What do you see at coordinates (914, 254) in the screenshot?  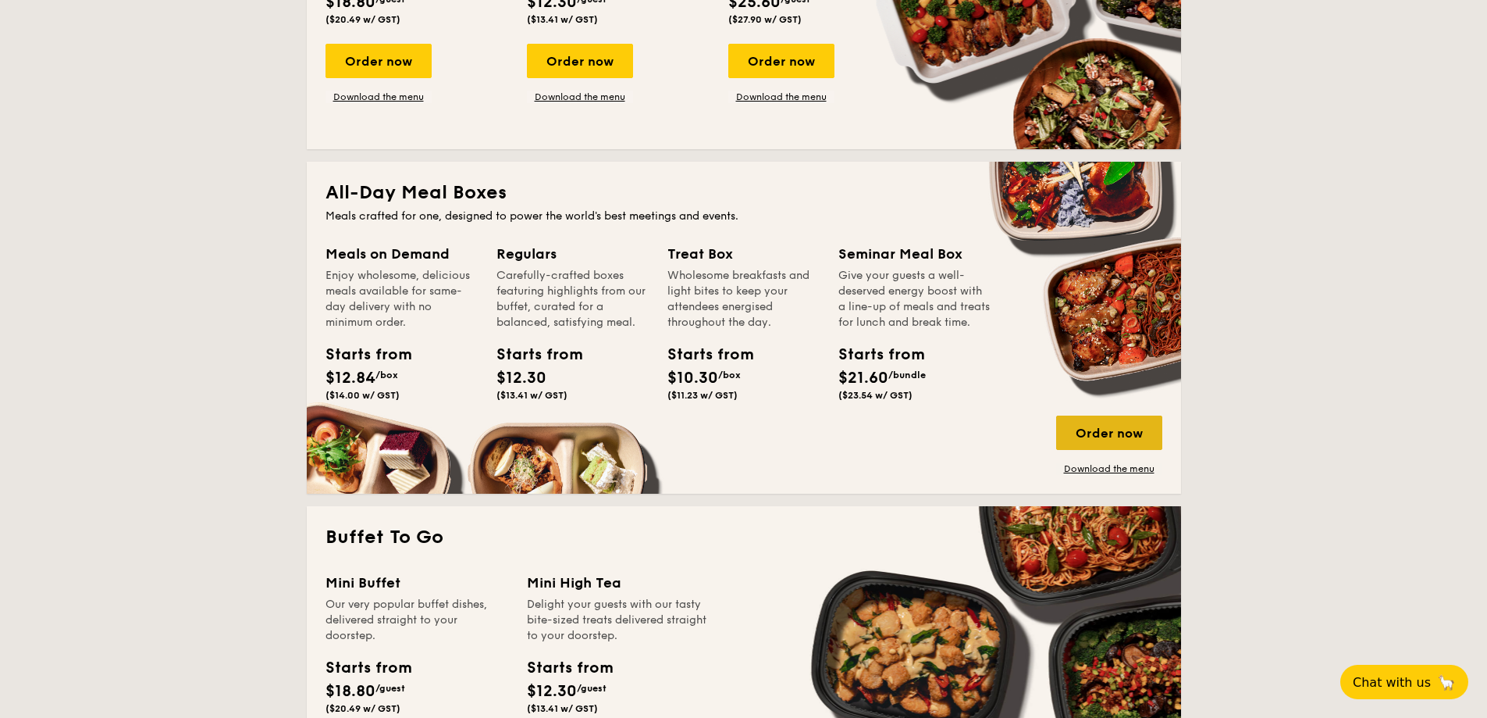 I see `div: Seminar Meal Box` at bounding box center [914, 254].